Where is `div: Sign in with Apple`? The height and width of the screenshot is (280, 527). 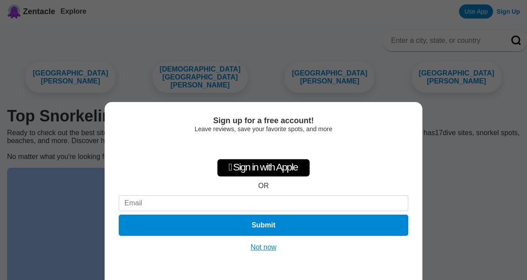 div: Sign in with Apple is located at coordinates (263, 168).